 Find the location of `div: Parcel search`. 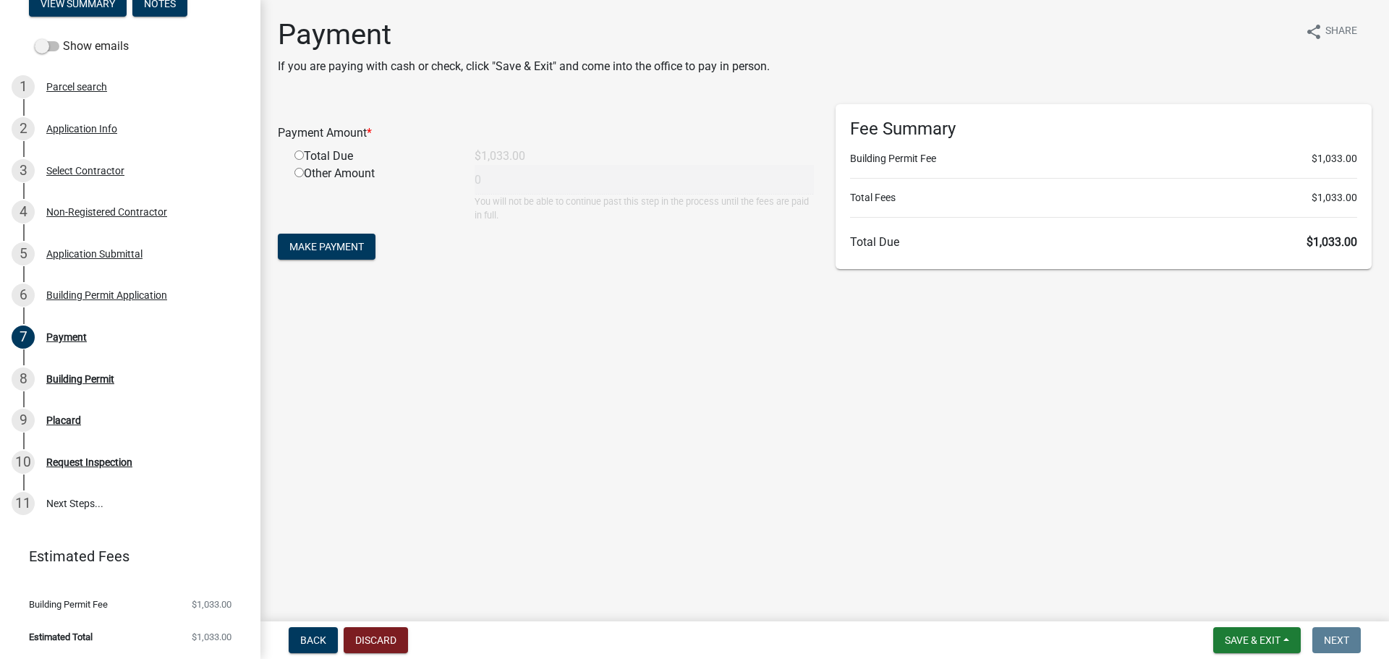

div: Parcel search is located at coordinates (77, 87).